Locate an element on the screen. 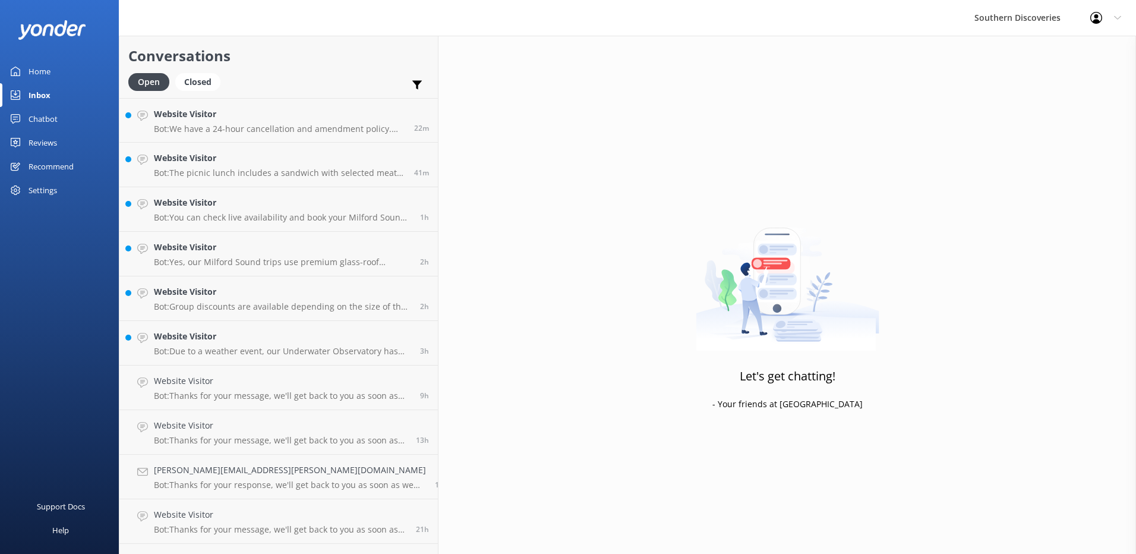 This screenshot has height=554, width=1136. h2: Conversations is located at coordinates (279, 56).